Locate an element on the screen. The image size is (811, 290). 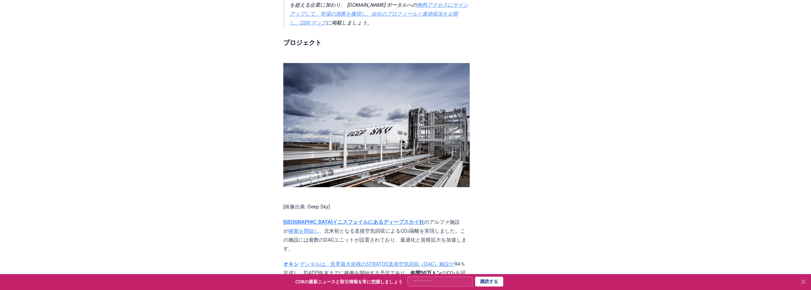
a: オキシ is located at coordinates (291, 264).